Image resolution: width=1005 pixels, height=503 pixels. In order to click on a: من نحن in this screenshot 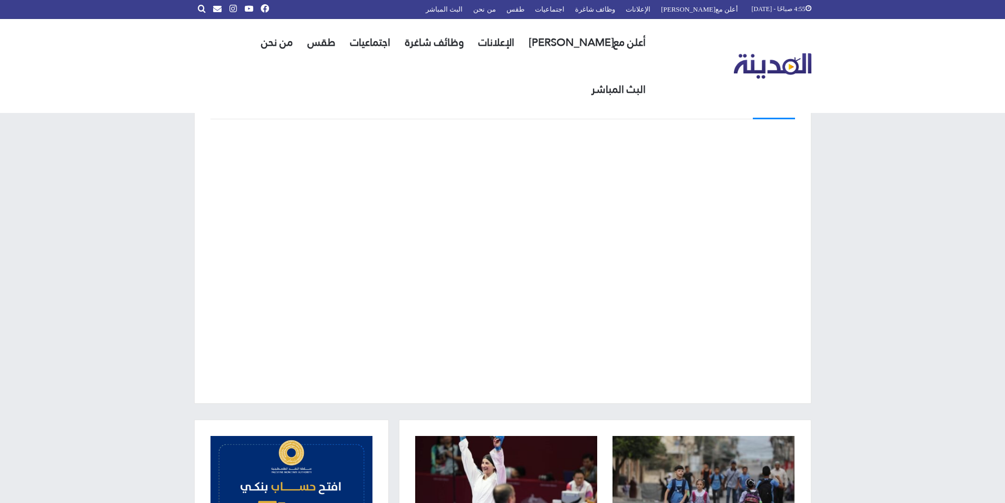, I will do `click(277, 42)`.